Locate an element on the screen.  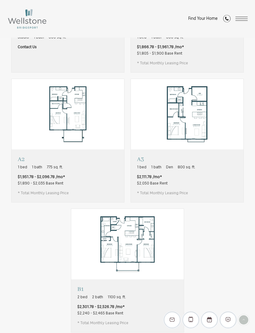
img: A2 - 1 bedroom floorplan layout with 1 bathroom and 775 square feet is located at coordinates (68, 114).